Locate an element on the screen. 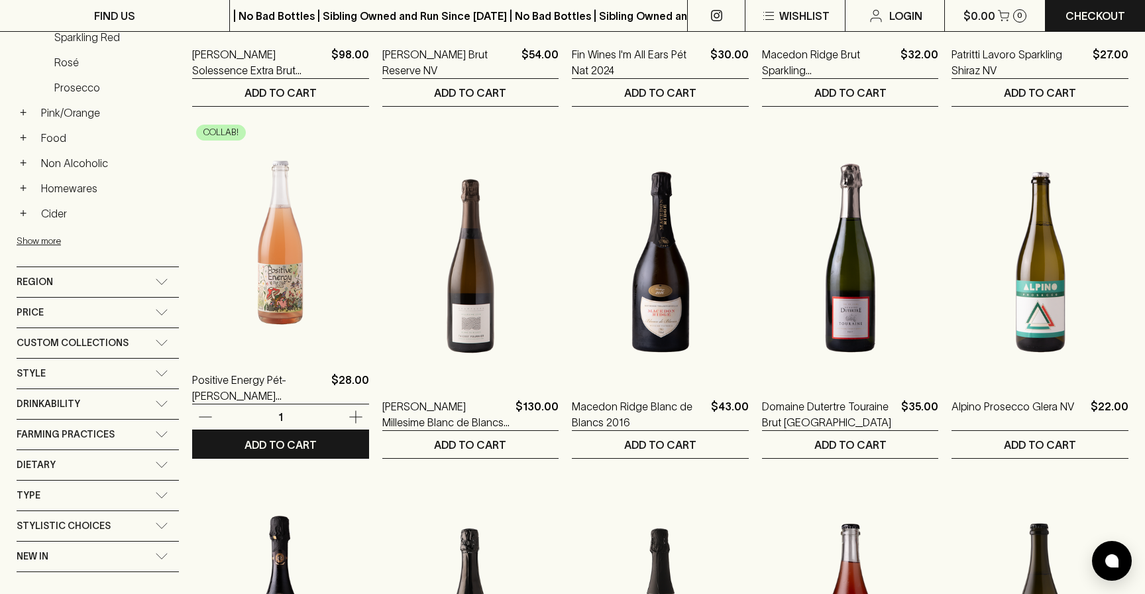 The height and width of the screenshot is (594, 1145). a: Patritti Lavoro Sparkling Shiraz NV is located at coordinates (1019, 62).